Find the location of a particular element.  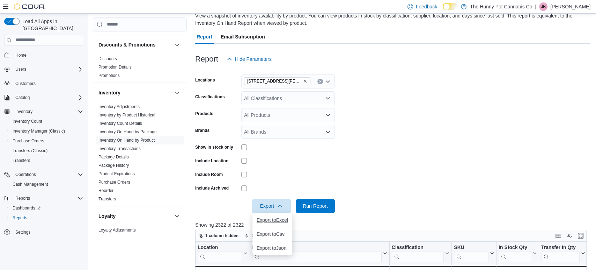

label: Show in stock only is located at coordinates (214, 147).